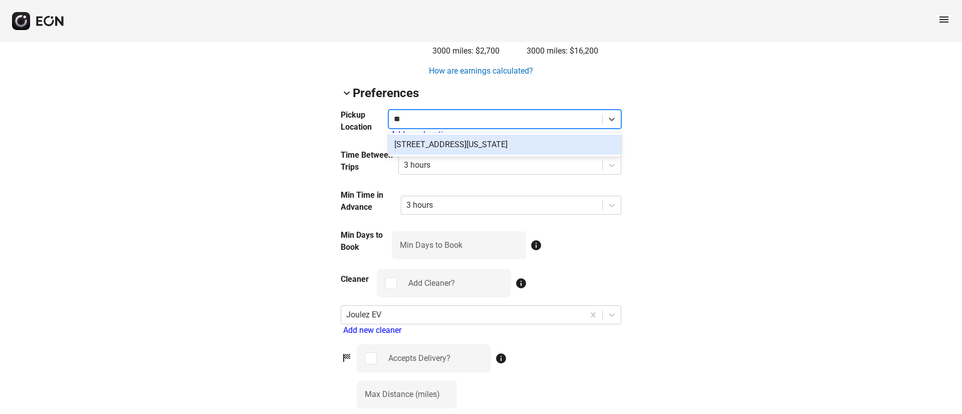 The image size is (962, 414). Describe the element at coordinates (431, 246) in the screenshot. I see `label: Min Days to Book` at that location.